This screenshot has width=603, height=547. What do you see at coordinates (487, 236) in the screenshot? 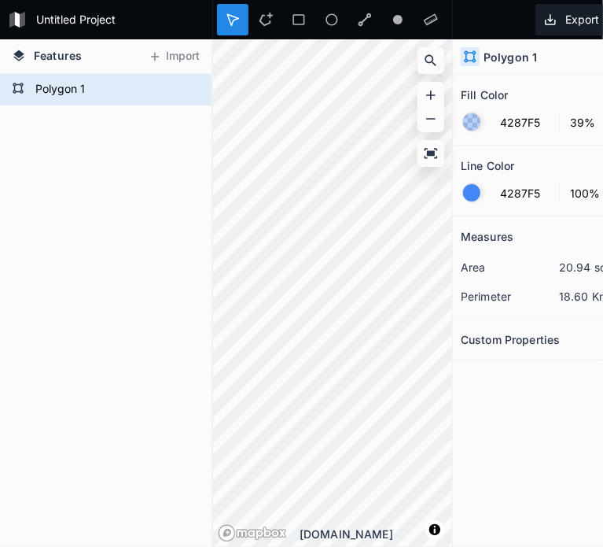
I see `h2: Measures` at bounding box center [487, 236].